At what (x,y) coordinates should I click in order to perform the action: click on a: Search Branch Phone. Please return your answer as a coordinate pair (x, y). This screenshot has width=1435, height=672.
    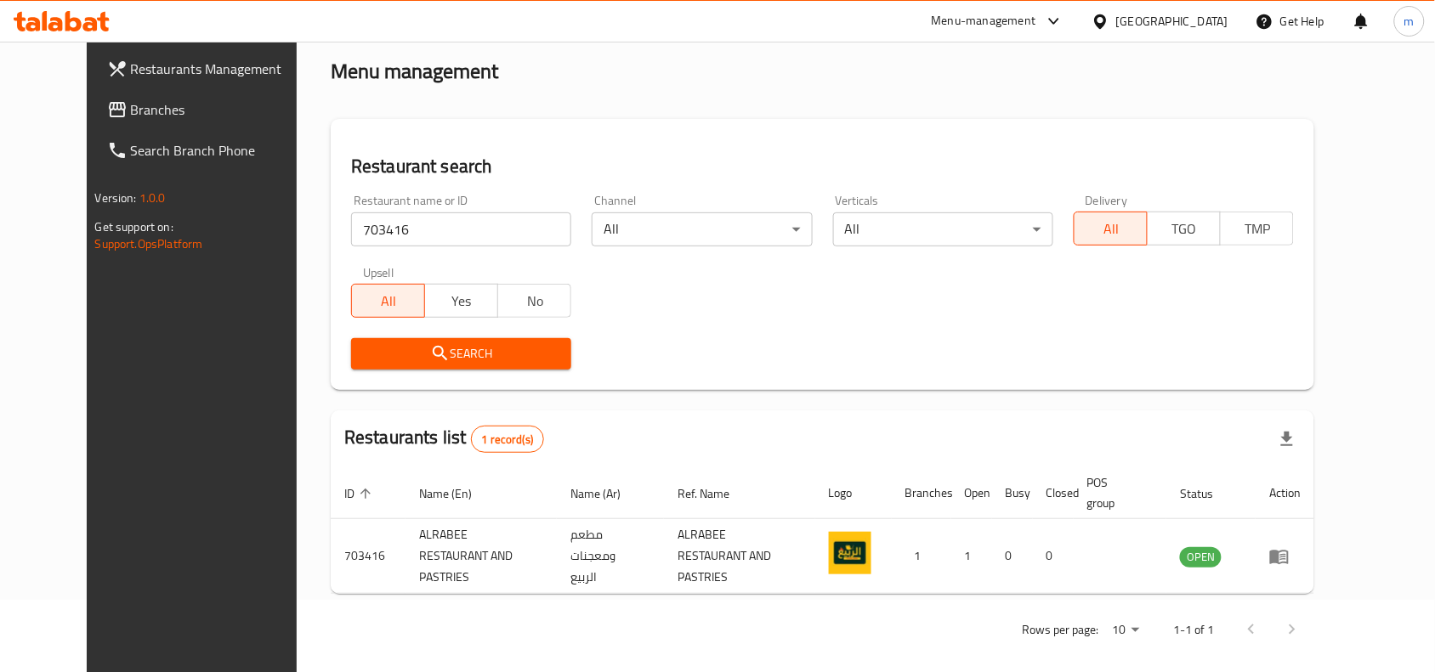
    Looking at the image, I should click on (210, 150).